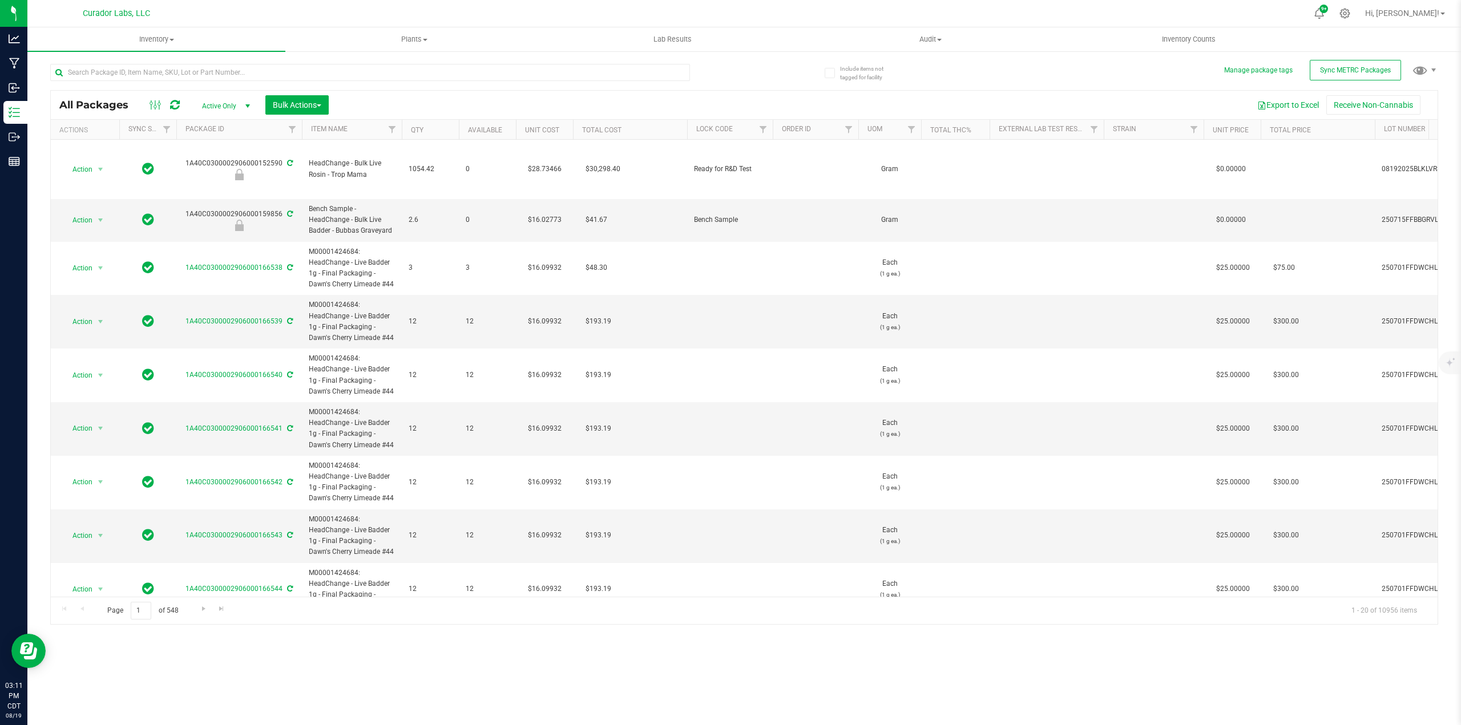 The image size is (1461, 725). Describe the element at coordinates (221, 609) in the screenshot. I see `a: Go to the last page` at that location.